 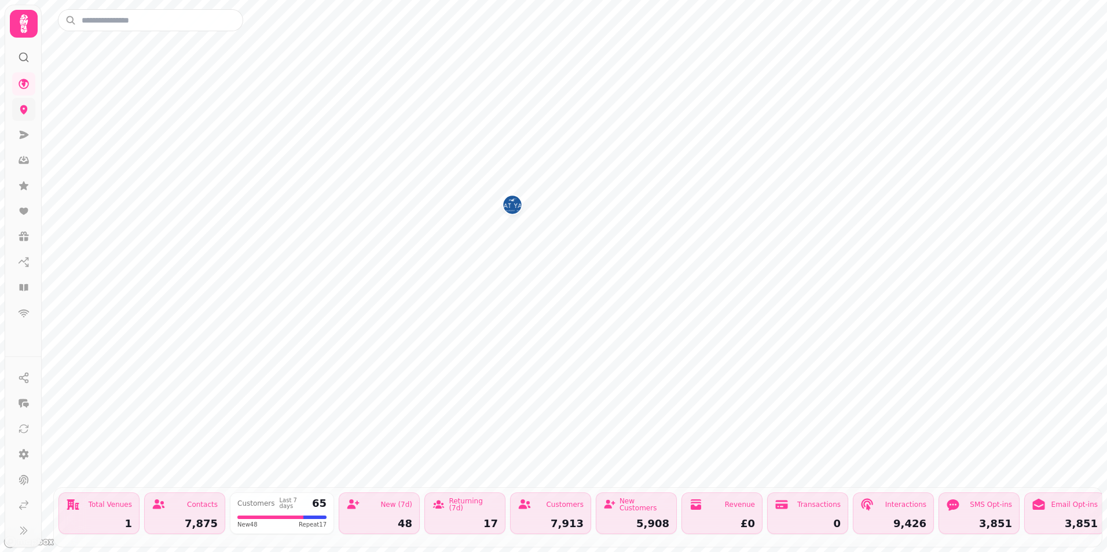 I want to click on div: Total Venues, so click(x=110, y=505).